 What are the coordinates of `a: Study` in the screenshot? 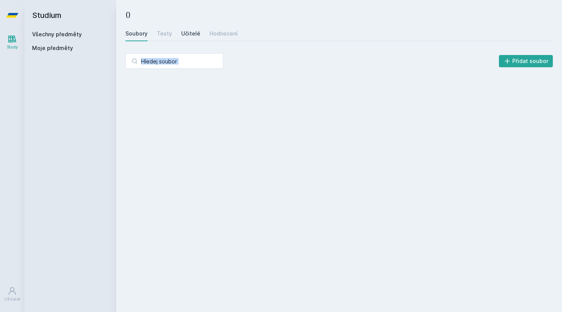 It's located at (12, 42).